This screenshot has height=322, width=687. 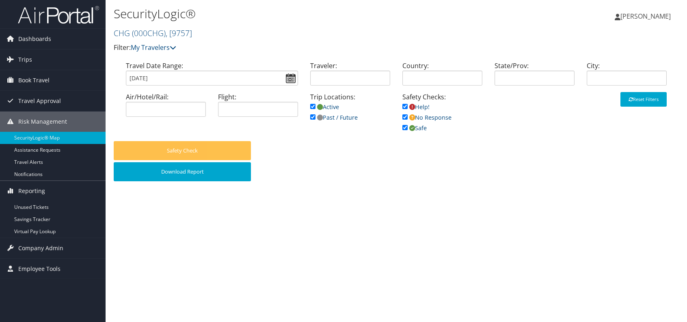 I want to click on img: airportal-logo.png, so click(x=58, y=15).